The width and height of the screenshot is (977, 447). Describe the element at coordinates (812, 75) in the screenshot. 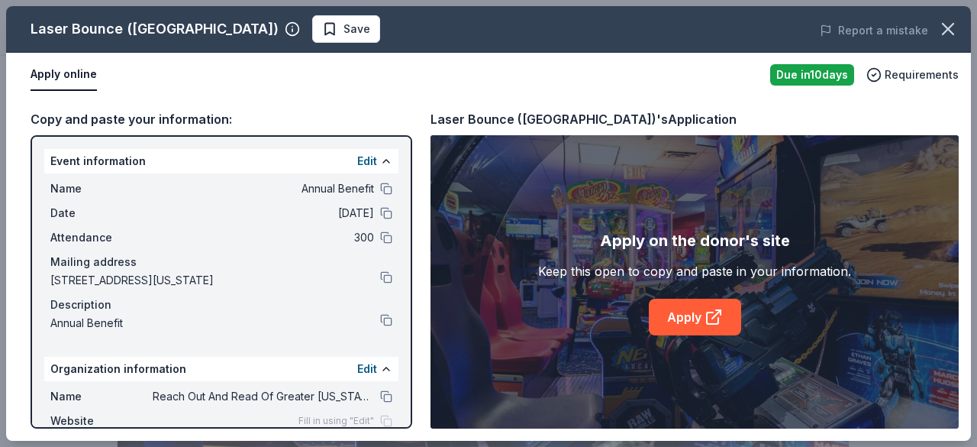

I see `div: Due in 10 days` at that location.